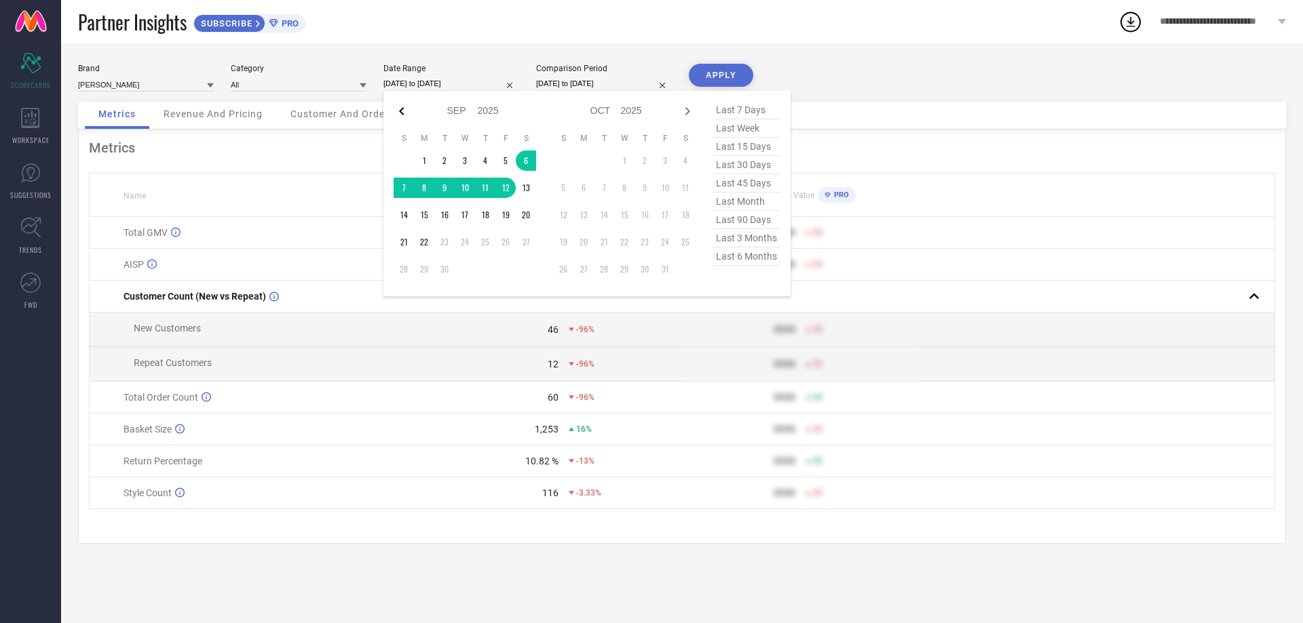  I want to click on span: last 7 days, so click(746, 110).